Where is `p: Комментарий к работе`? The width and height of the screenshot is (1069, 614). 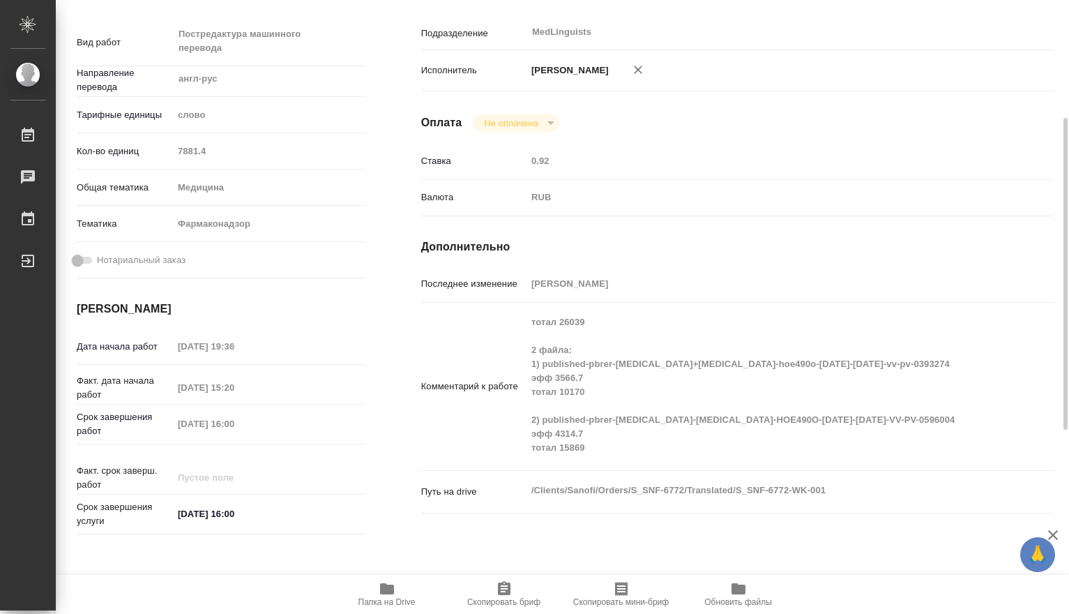
p: Комментарий к работе is located at coordinates (474, 386).